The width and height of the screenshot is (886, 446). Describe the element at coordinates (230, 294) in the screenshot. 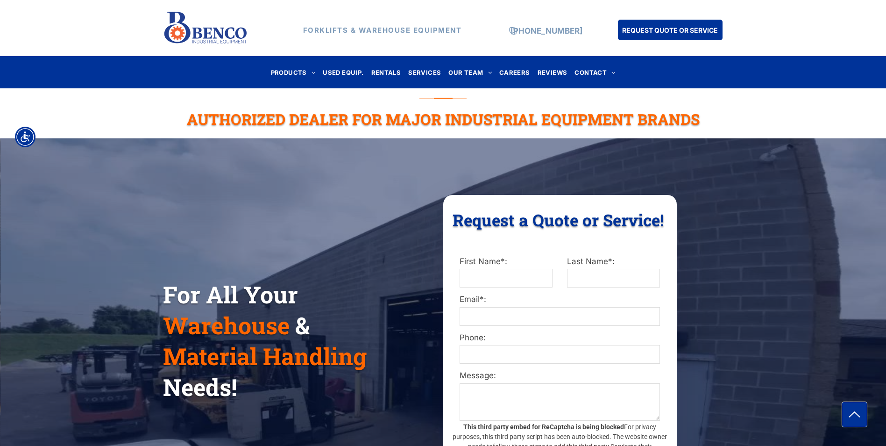

I see `span: For All Your` at that location.